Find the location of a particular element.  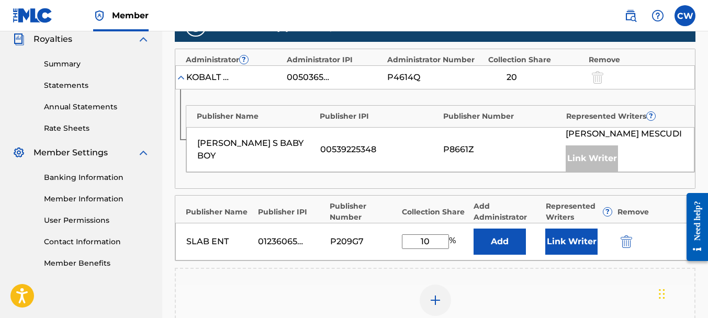

div: Drag is located at coordinates (662, 294).